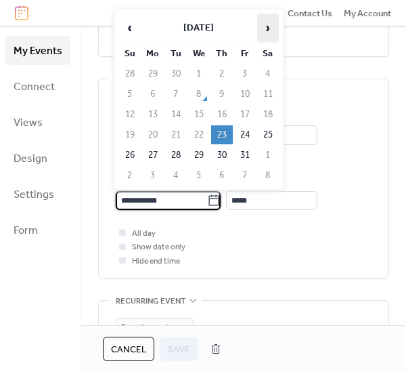 The image size is (406, 372). I want to click on td: 10, so click(245, 94).